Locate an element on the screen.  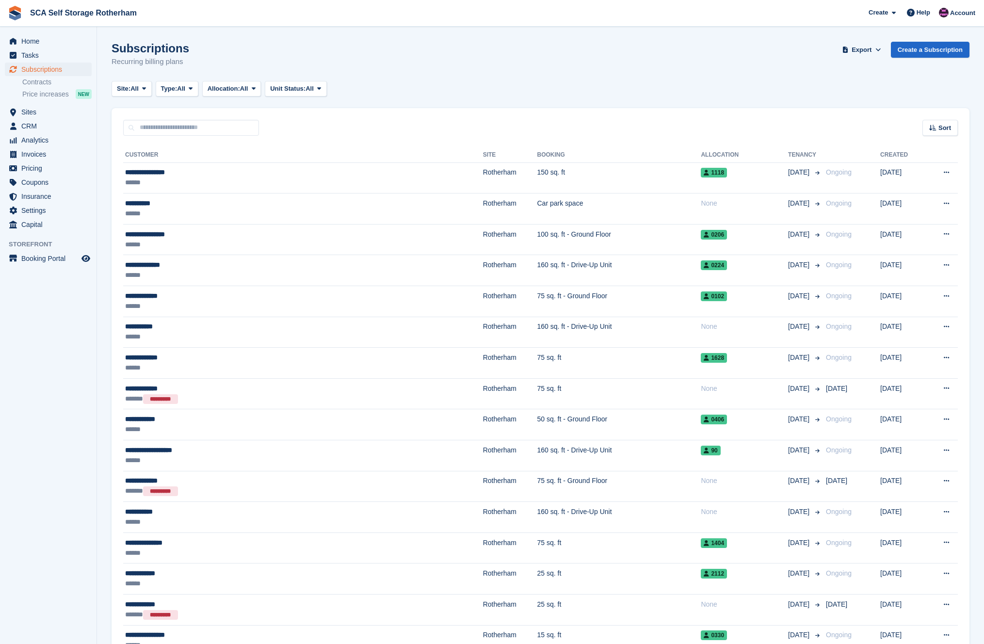
span: Booking Portal is located at coordinates (50, 258).